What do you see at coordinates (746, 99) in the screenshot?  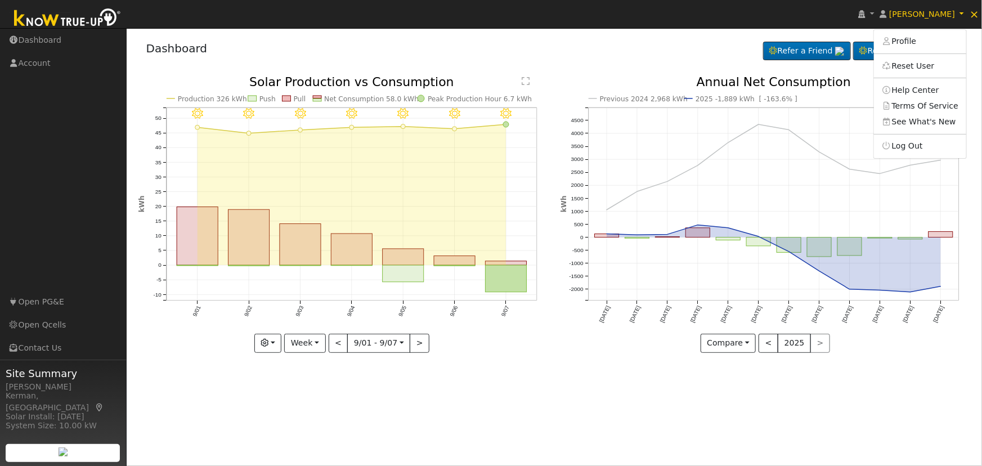 I see `text: 2025 -1,889 kWh [ -163.6% ]` at bounding box center [746, 99].